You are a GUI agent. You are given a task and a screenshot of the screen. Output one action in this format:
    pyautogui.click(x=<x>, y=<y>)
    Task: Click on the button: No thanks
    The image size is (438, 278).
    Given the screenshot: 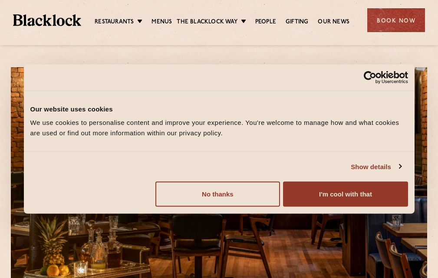 What is the action you would take?
    pyautogui.click(x=217, y=194)
    